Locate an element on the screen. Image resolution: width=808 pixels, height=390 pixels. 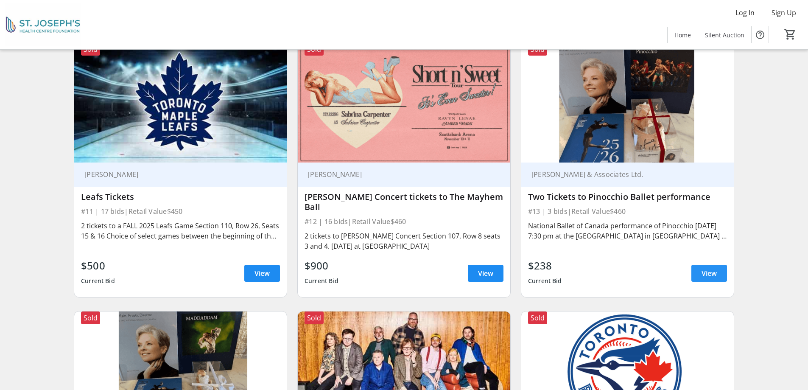
div: #12 | 16 bids | Retail Value $460 is located at coordinates (404, 222).